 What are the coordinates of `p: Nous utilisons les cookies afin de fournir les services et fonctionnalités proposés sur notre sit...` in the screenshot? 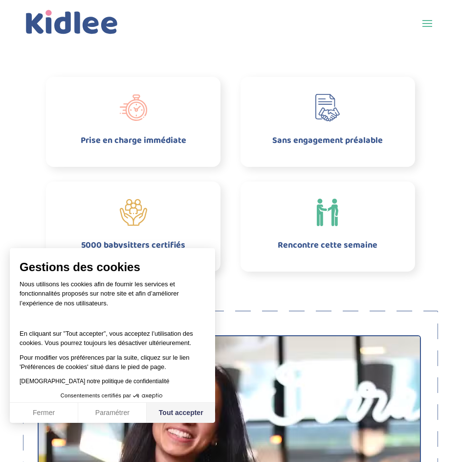 It's located at (112, 297).